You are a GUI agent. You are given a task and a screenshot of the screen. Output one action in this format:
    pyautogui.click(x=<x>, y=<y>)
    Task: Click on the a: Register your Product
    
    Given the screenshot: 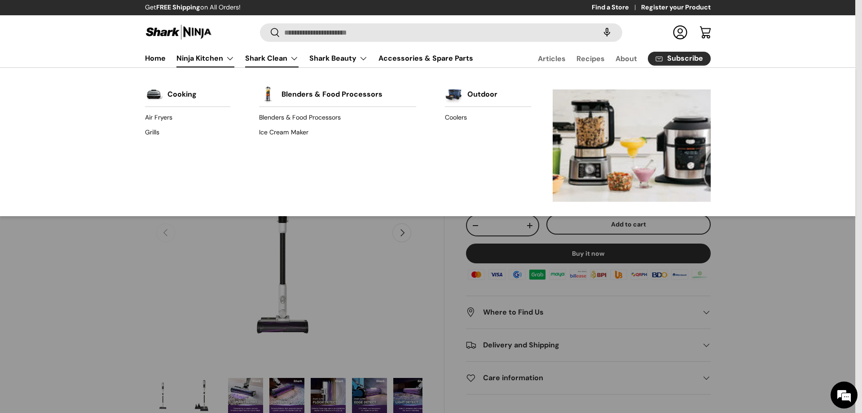 What is the action you would take?
    pyautogui.click(x=676, y=8)
    